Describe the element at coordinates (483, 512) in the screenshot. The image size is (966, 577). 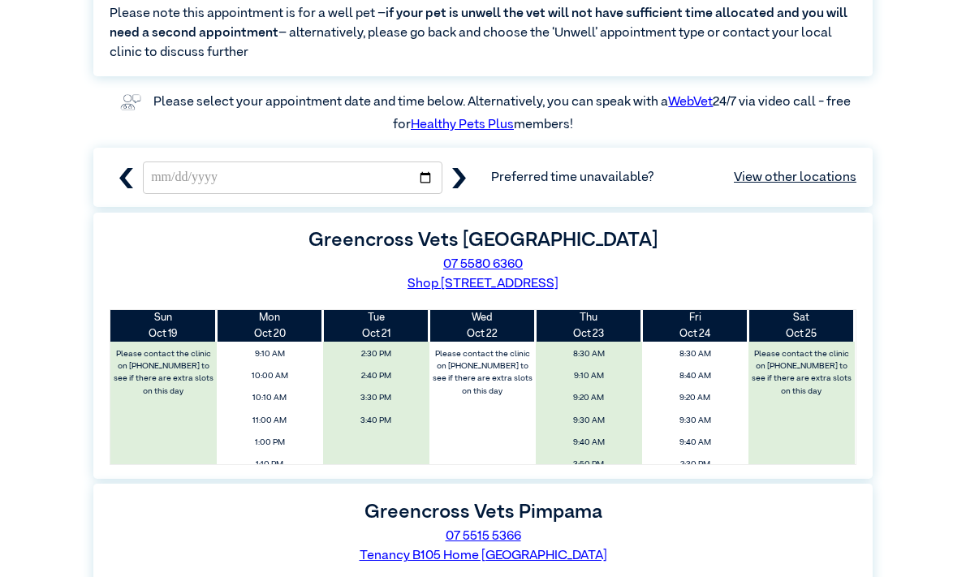
I see `label: Greencross Vets Pimpama` at that location.